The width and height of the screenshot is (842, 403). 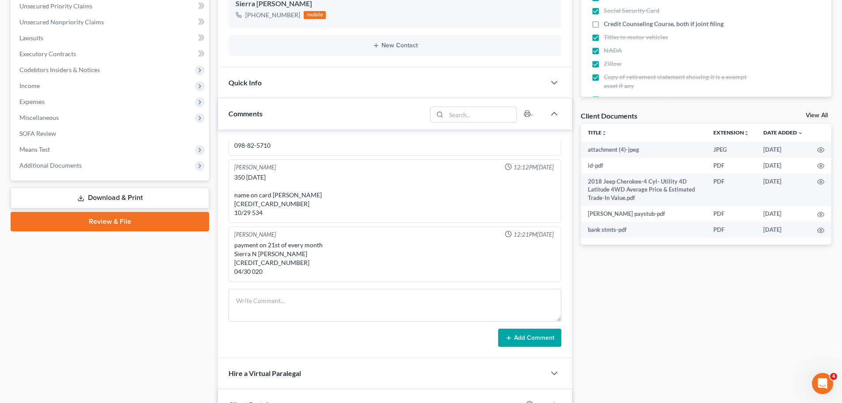 What do you see at coordinates (265, 373) in the screenshot?
I see `span: Hire a Virtual Paralegal` at bounding box center [265, 373].